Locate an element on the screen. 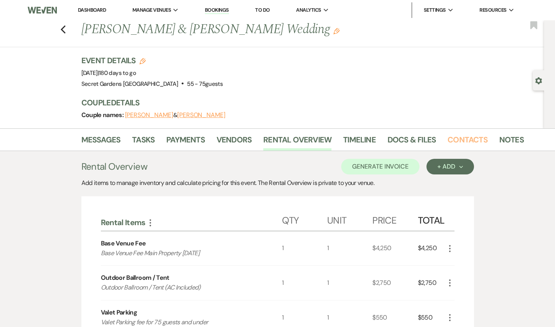  a: Docs & Files is located at coordinates (412, 142).